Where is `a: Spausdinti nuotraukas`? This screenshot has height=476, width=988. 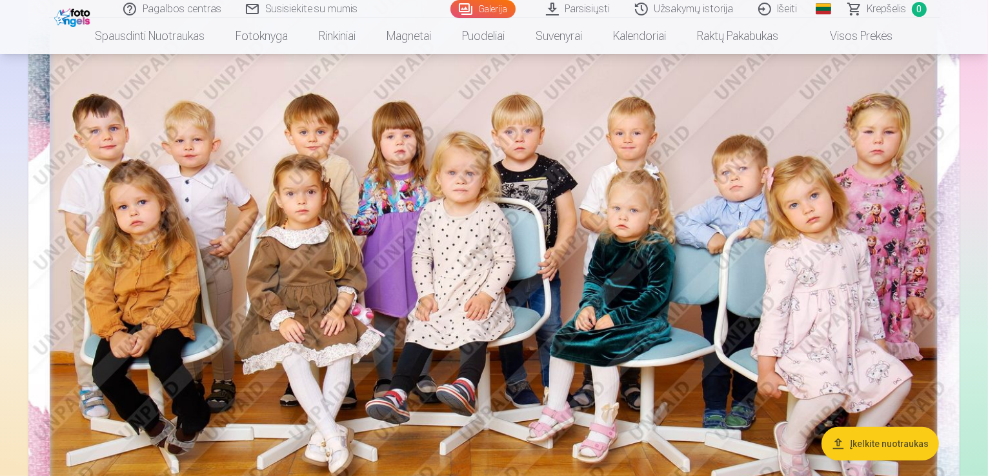 a: Spausdinti nuotraukas is located at coordinates (150, 36).